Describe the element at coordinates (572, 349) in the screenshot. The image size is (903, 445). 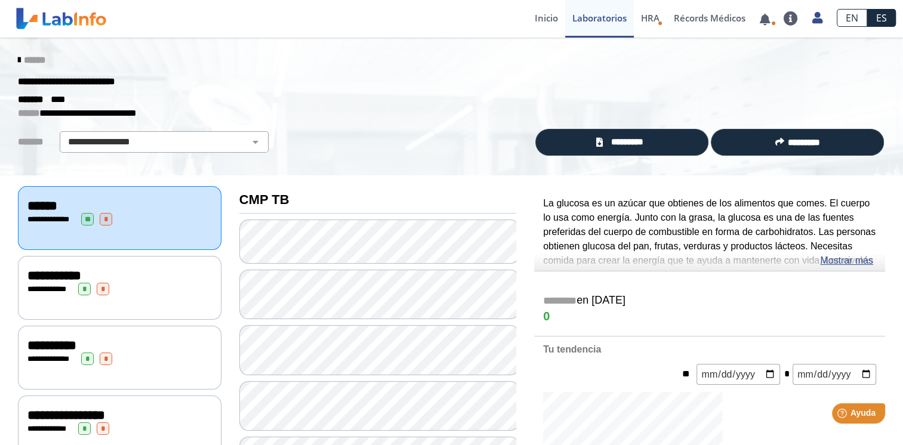
I see `b: Tu tendencia` at that location.